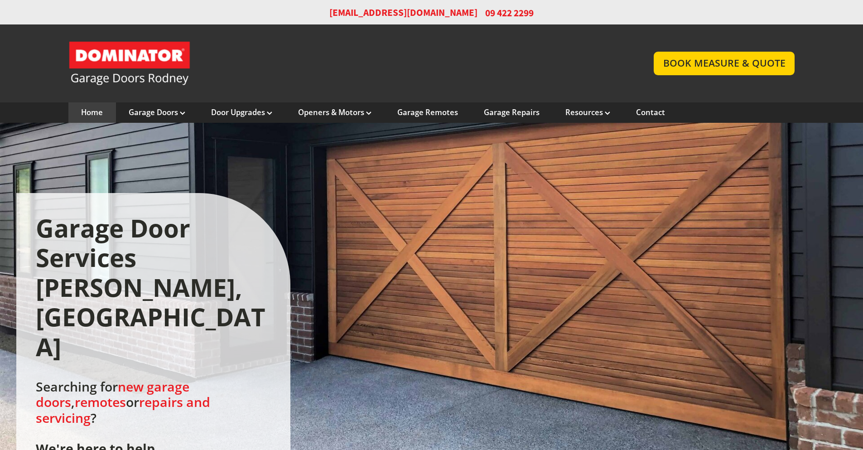 This screenshot has height=450, width=863. Describe the element at coordinates (157, 112) in the screenshot. I see `a: Garage Doors` at that location.